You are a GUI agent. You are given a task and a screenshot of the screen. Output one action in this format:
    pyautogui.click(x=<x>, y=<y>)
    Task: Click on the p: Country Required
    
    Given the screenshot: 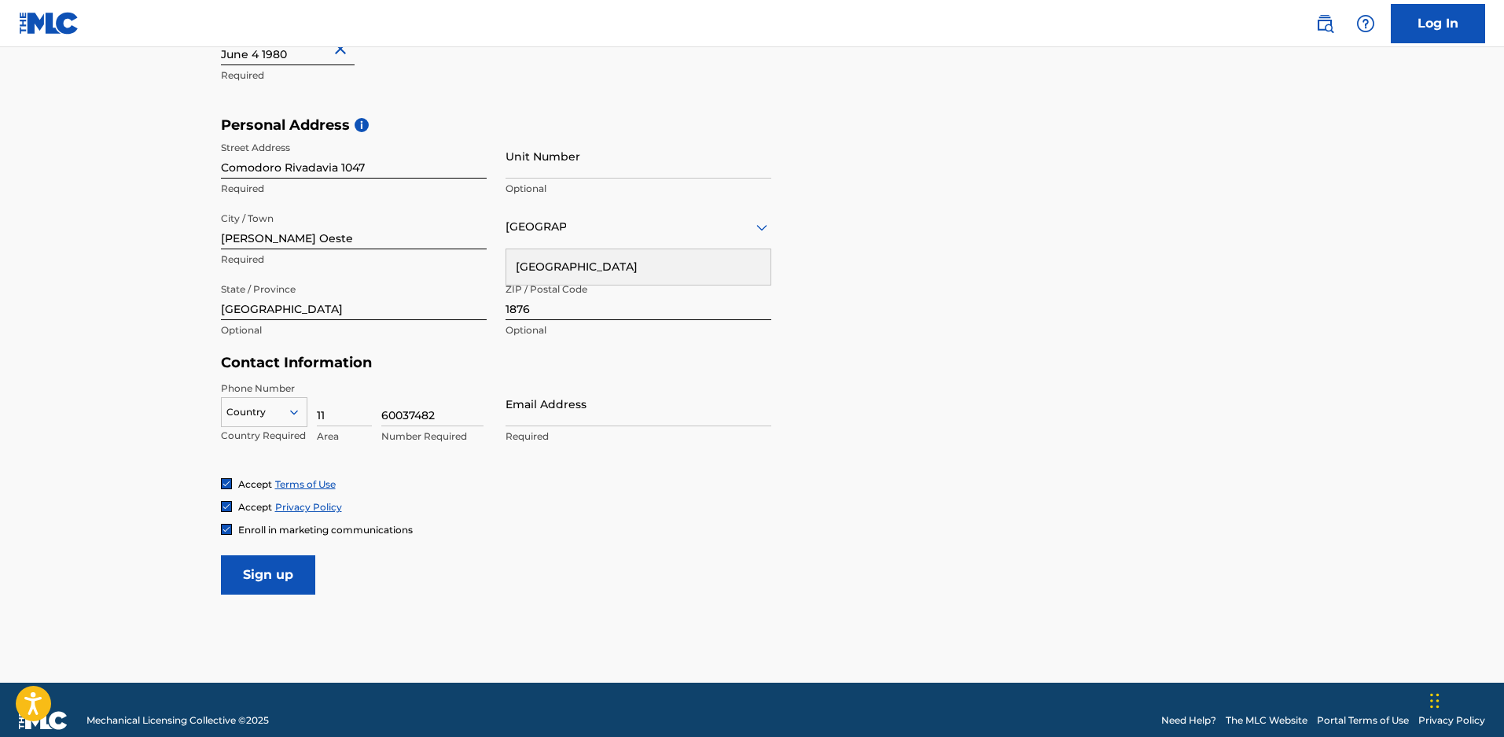 What is the action you would take?
    pyautogui.click(x=264, y=436)
    